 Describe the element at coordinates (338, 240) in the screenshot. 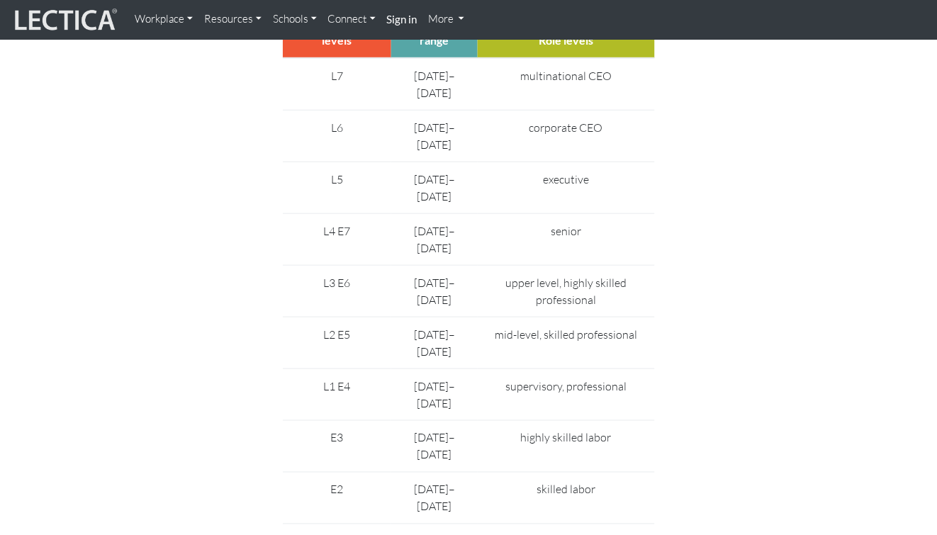

I see `td: L4 E7` at that location.